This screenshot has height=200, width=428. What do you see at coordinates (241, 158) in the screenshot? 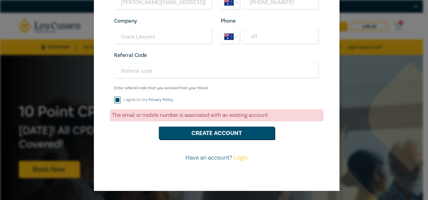
I see `a: Login` at bounding box center [241, 158].